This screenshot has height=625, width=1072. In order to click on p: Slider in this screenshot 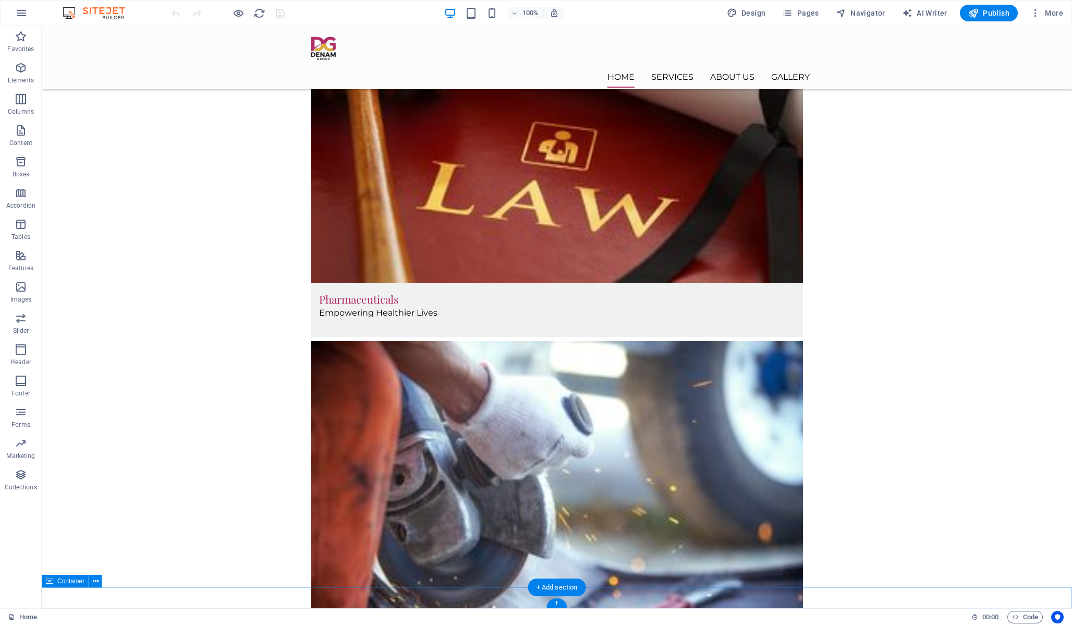, I will do `click(21, 331)`.